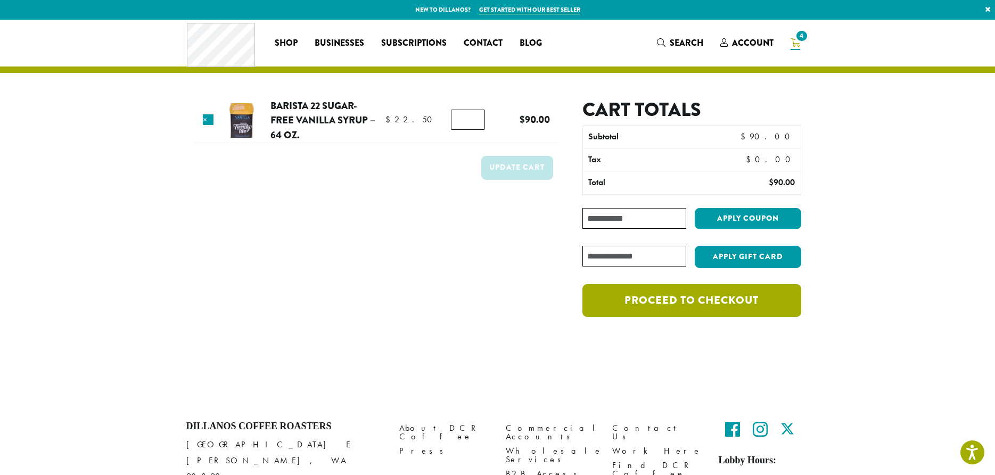  What do you see at coordinates (551, 455) in the screenshot?
I see `a: Wholesale Services` at bounding box center [551, 455].